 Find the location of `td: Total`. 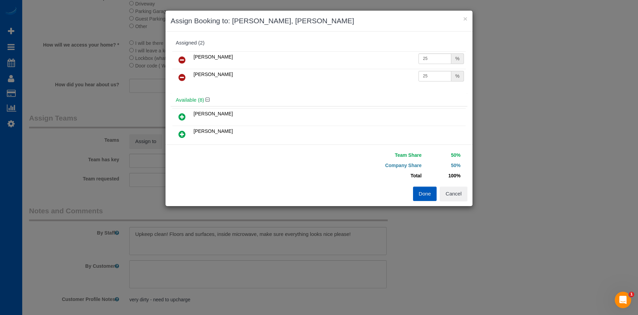

td: Total is located at coordinates (374, 175).